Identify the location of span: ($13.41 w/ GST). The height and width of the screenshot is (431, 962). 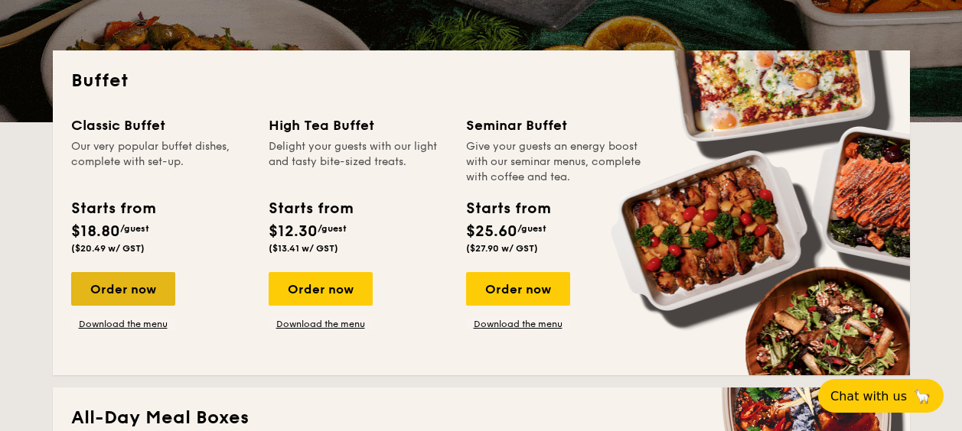
(303, 249).